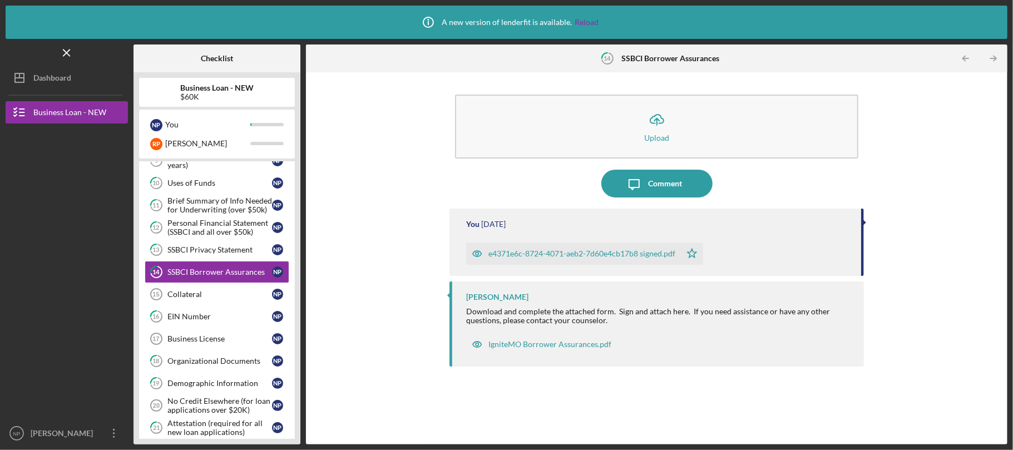 This screenshot has width=1013, height=450. I want to click on button: Comment, so click(657, 184).